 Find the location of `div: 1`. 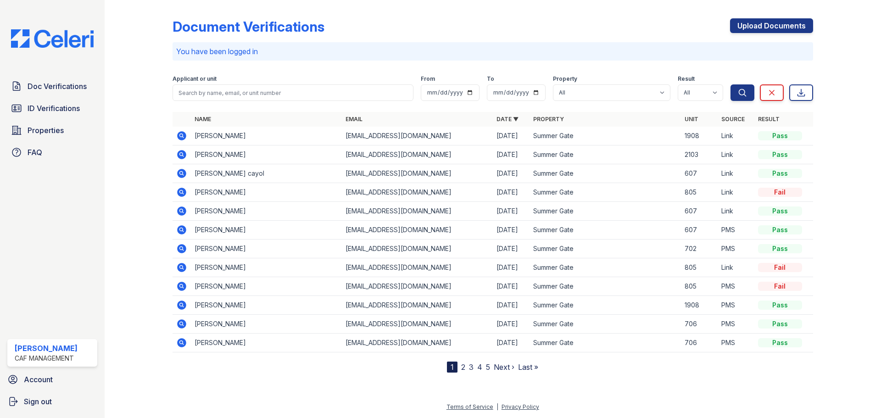

div: 1 is located at coordinates (452, 367).